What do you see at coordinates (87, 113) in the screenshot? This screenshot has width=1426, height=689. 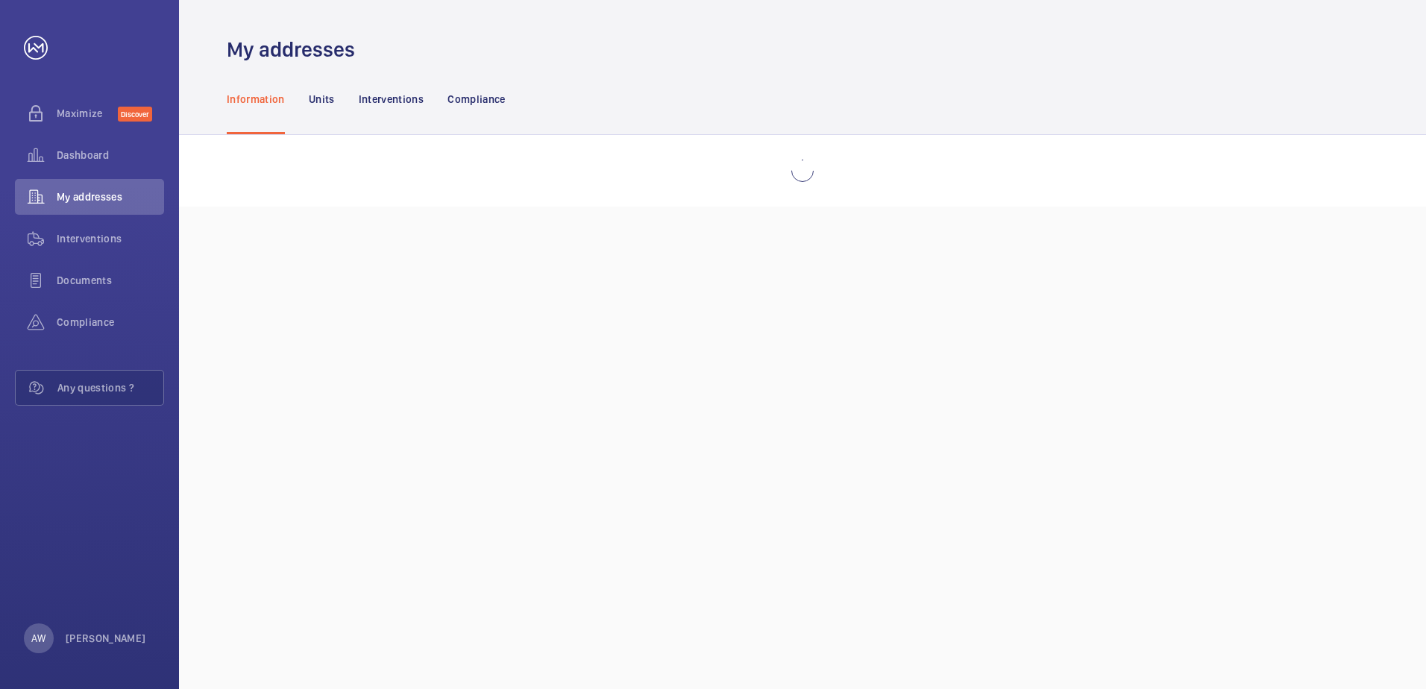 I see `span: Maximize` at bounding box center [87, 113].